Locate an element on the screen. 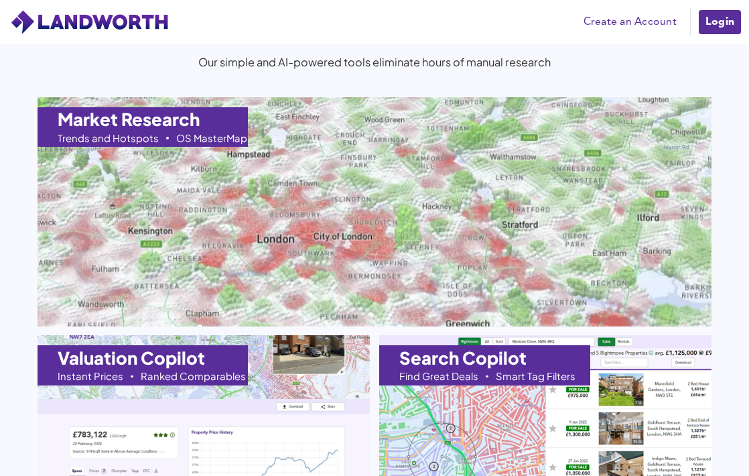  a: Market ResearchTrends and HotspotsOS MasterMap is located at coordinates (375, 212).